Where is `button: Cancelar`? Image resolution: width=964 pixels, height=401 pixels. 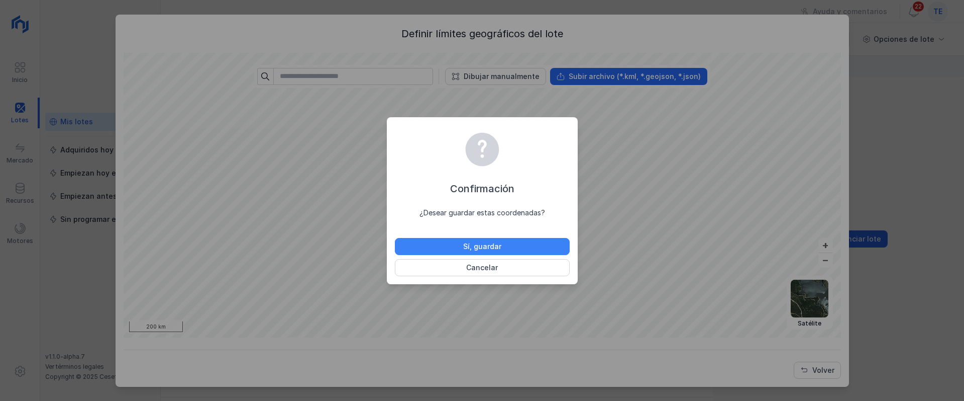 button: Cancelar is located at coordinates (482, 267).